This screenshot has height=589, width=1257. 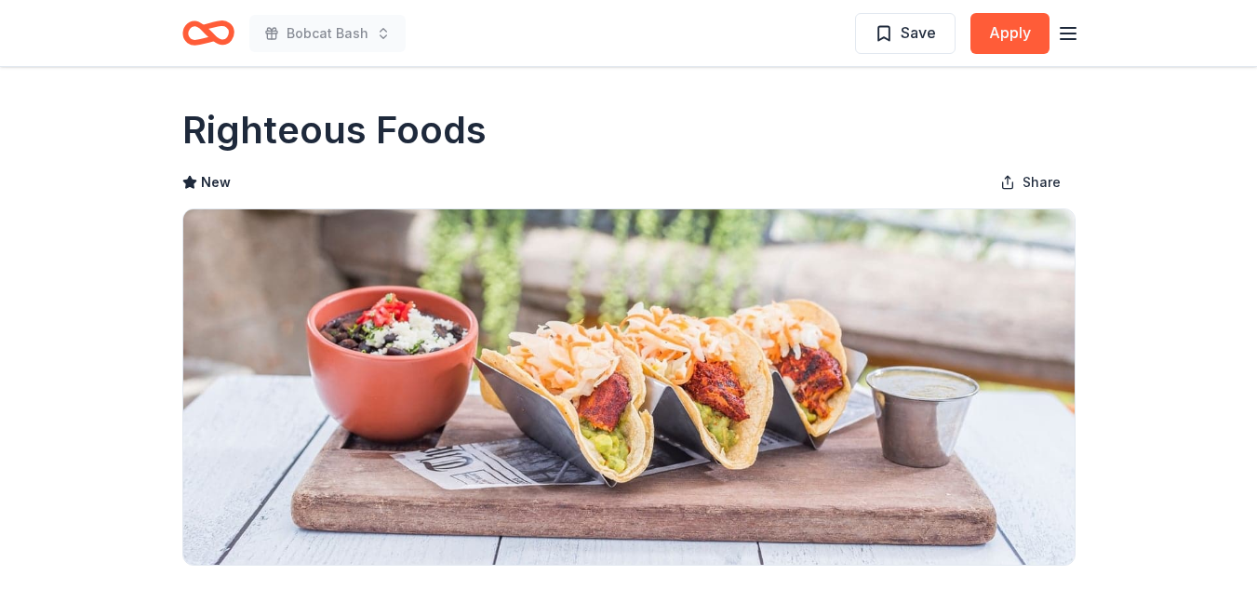 I want to click on img: Image for Righteous Foods, so click(x=629, y=387).